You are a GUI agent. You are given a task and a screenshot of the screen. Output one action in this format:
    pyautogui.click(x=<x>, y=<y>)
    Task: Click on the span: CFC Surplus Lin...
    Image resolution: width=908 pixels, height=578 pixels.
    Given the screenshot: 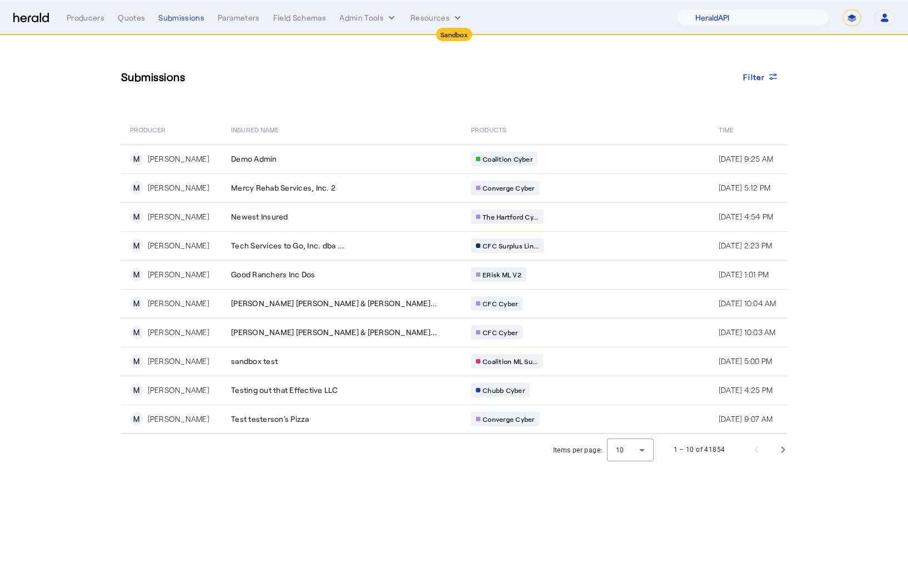 What is the action you would take?
    pyautogui.click(x=511, y=245)
    